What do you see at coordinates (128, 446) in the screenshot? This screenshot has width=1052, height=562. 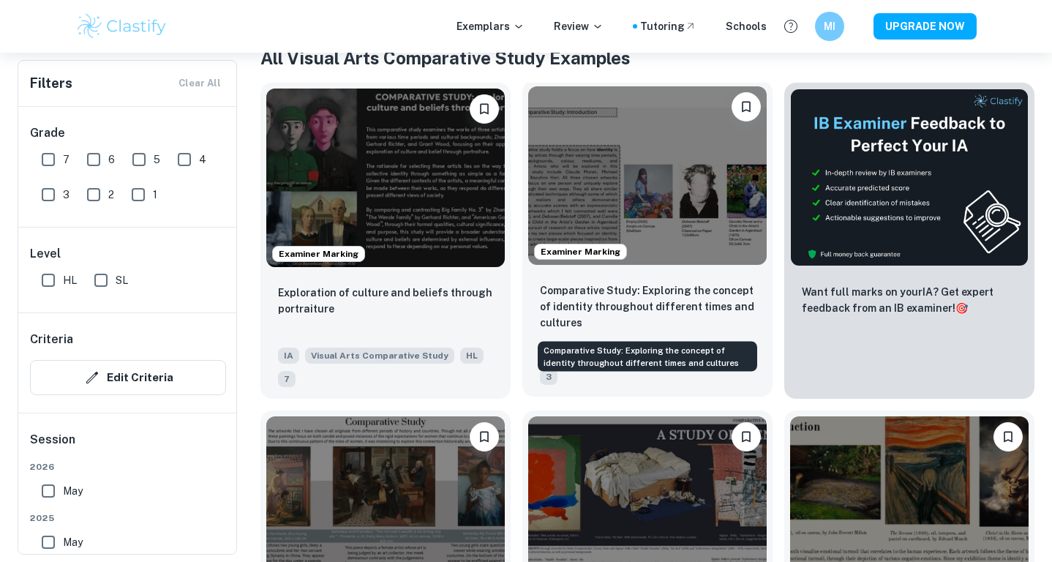 I see `h6: Session` at bounding box center [128, 446].